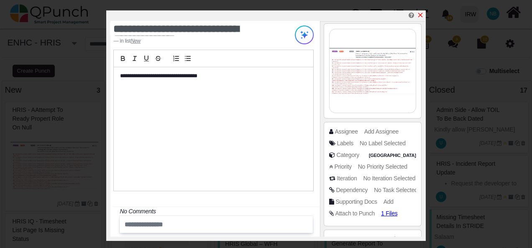 The width and height of the screenshot is (532, 248). Describe the element at coordinates (382, 167) in the screenshot. I see `span: No Priority Selected` at that location.